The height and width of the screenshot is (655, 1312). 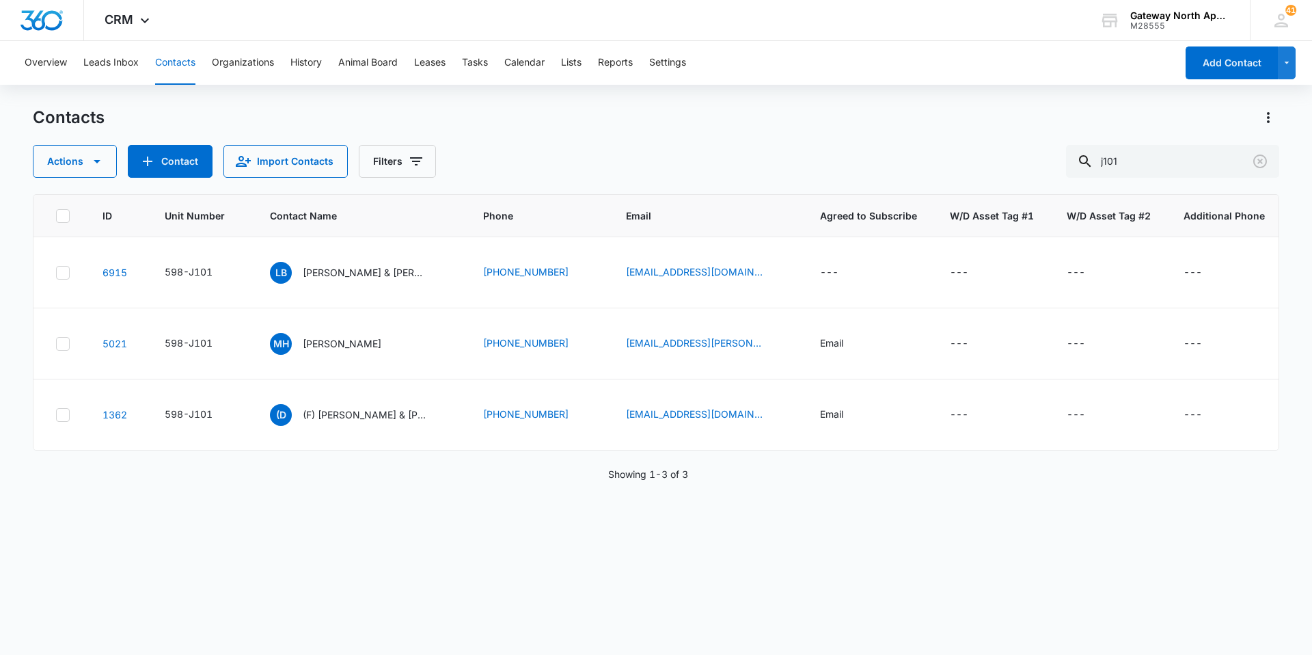 I want to click on span: LB, so click(x=281, y=273).